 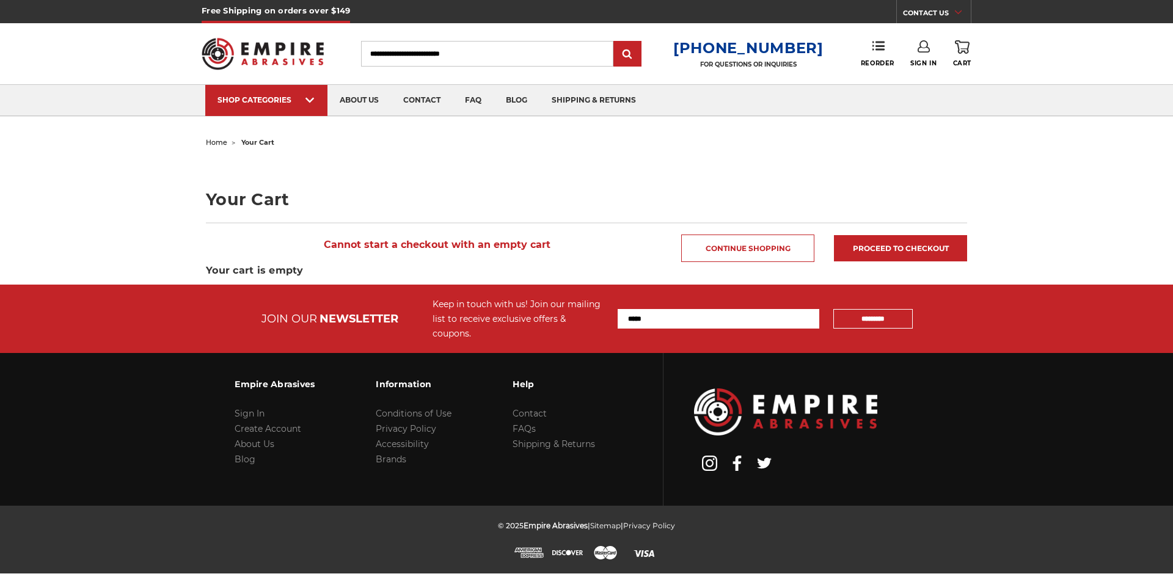 I want to click on a: contact, so click(x=422, y=100).